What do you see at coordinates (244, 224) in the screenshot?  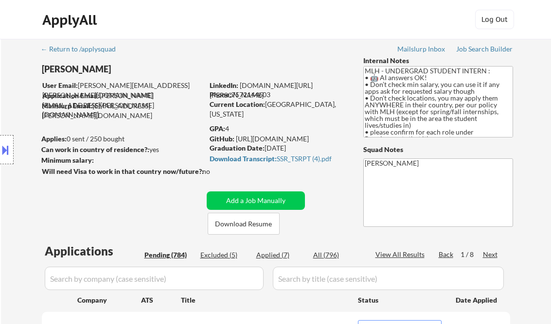 I see `button: Download Resume` at bounding box center [244, 224].